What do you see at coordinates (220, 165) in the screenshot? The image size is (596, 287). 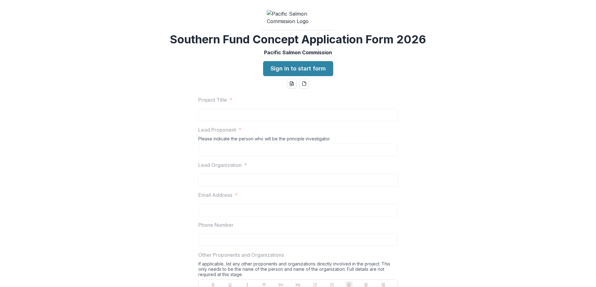 I see `p: Lead Organization` at bounding box center [220, 165].